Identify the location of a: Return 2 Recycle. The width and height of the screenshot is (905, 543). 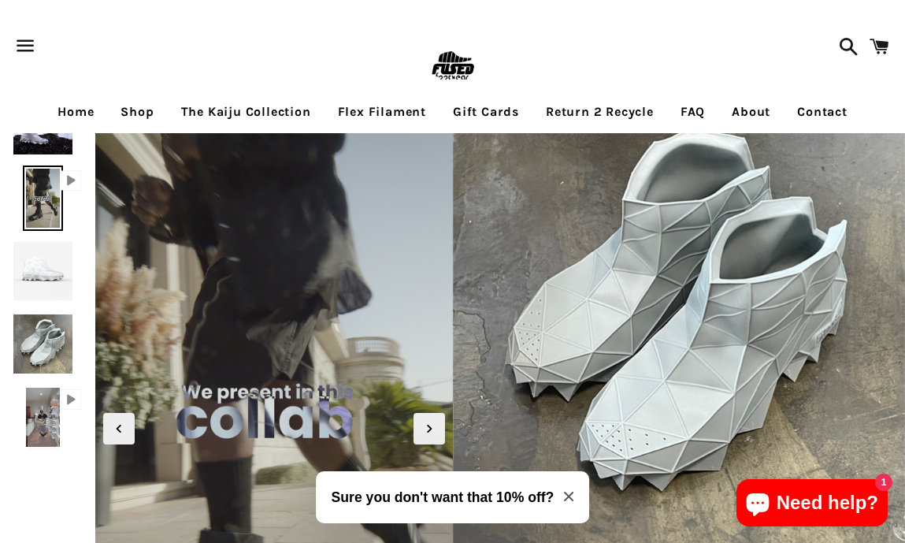
(599, 112).